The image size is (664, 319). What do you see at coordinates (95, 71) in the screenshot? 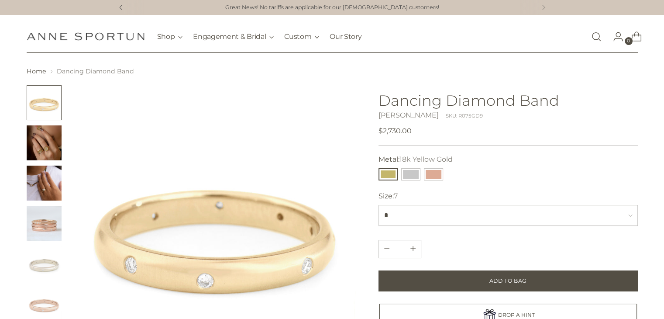
I see `span: Dancing Diamond Band` at bounding box center [95, 71].